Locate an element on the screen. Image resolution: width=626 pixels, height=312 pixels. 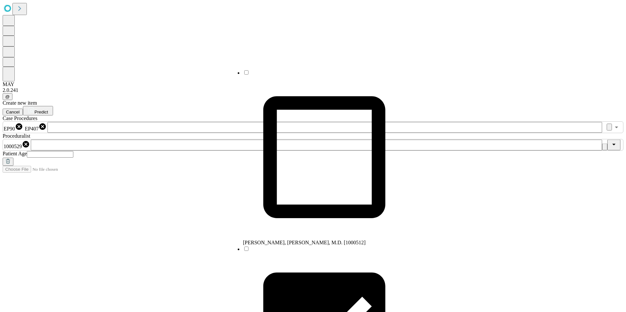
span: Proceduralist is located at coordinates (16, 136).